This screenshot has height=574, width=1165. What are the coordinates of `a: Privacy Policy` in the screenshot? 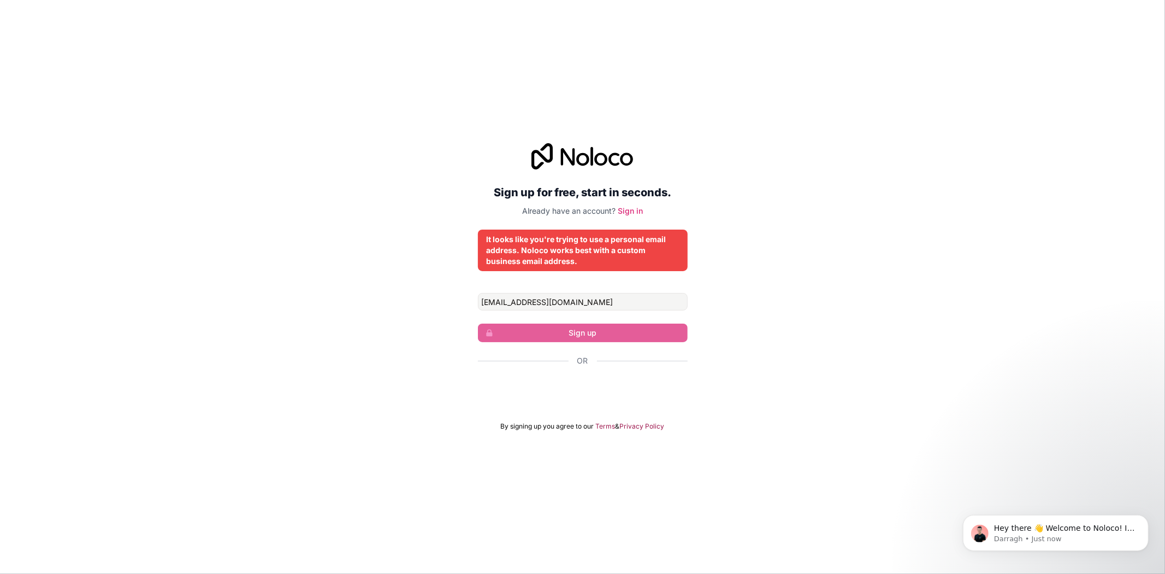 It's located at (642, 426).